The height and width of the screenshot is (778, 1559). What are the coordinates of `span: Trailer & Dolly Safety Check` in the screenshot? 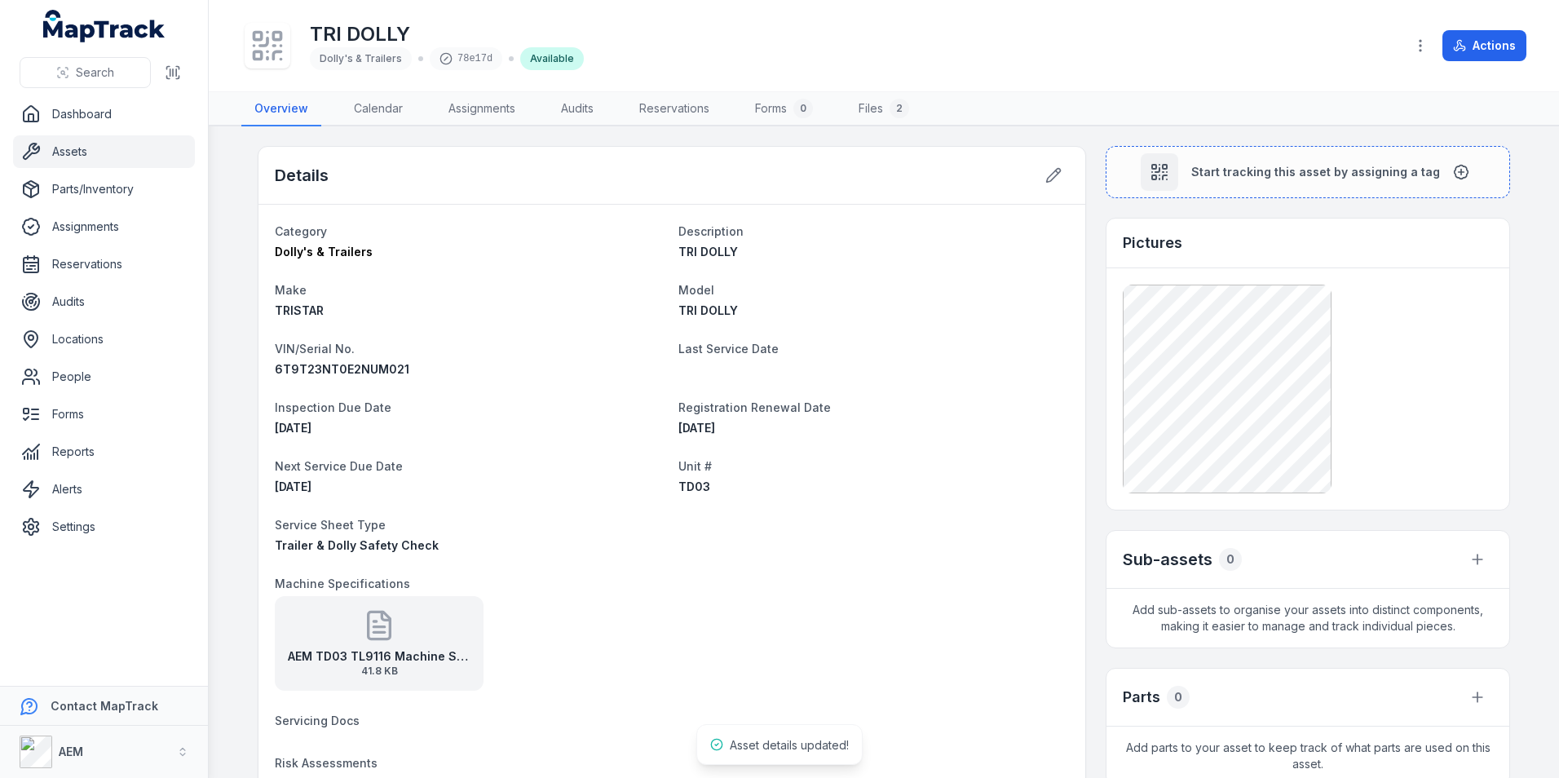 It's located at (356, 545).